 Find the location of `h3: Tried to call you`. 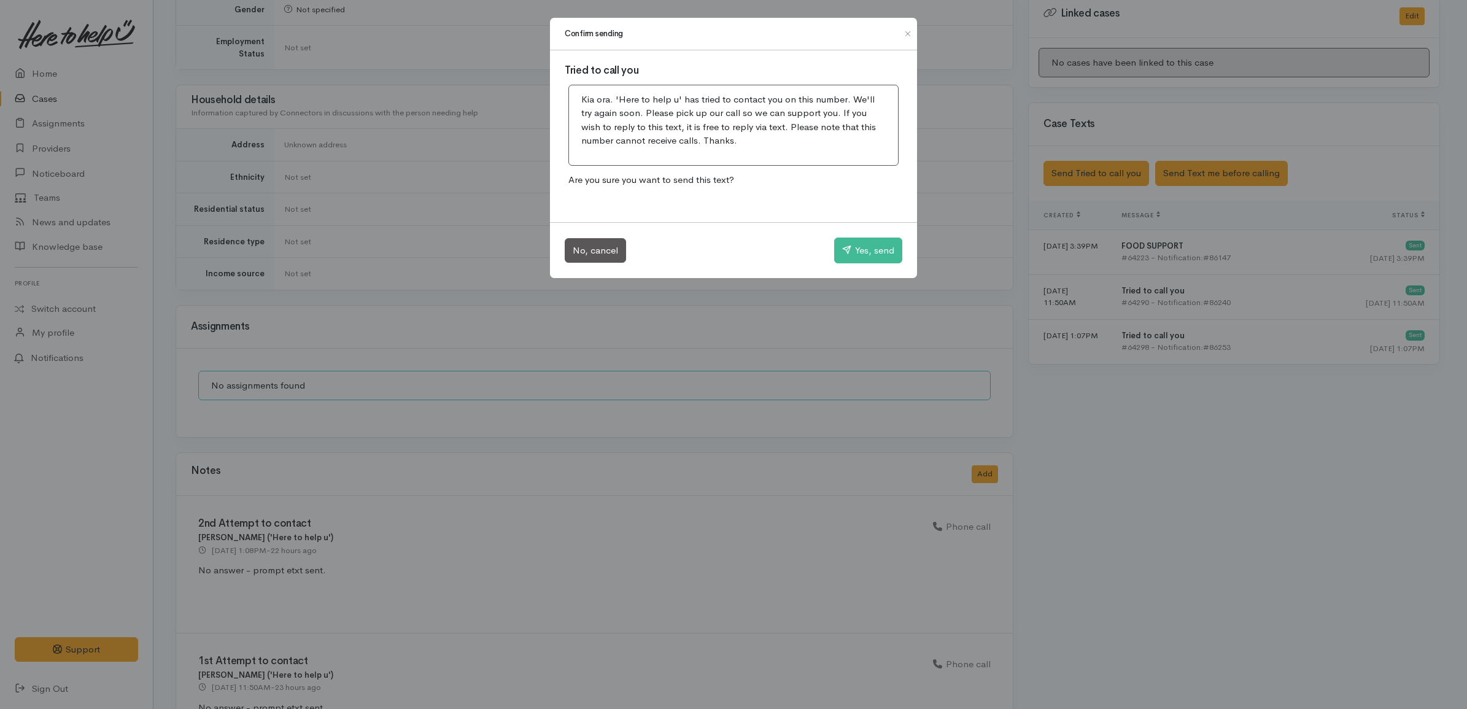

h3: Tried to call you is located at coordinates (734, 71).